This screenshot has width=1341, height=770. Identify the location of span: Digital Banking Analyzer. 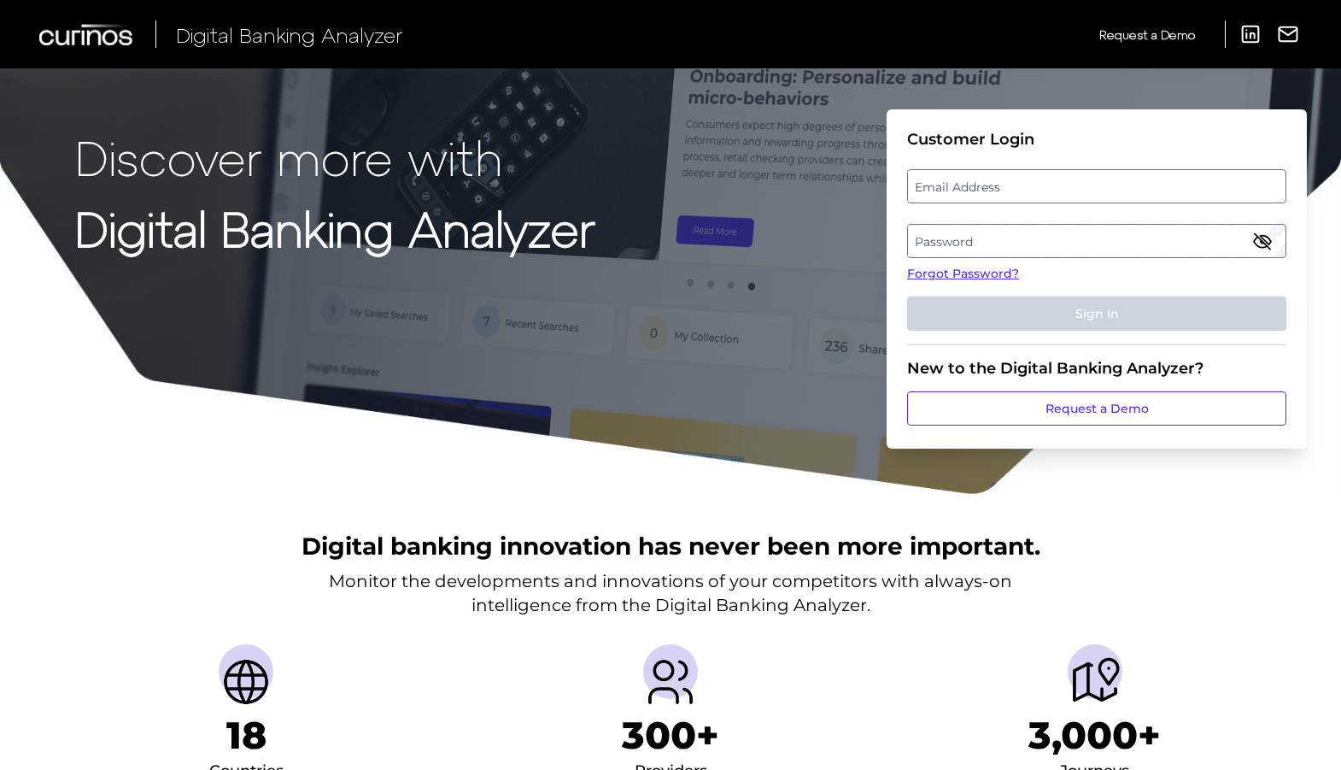
(290, 34).